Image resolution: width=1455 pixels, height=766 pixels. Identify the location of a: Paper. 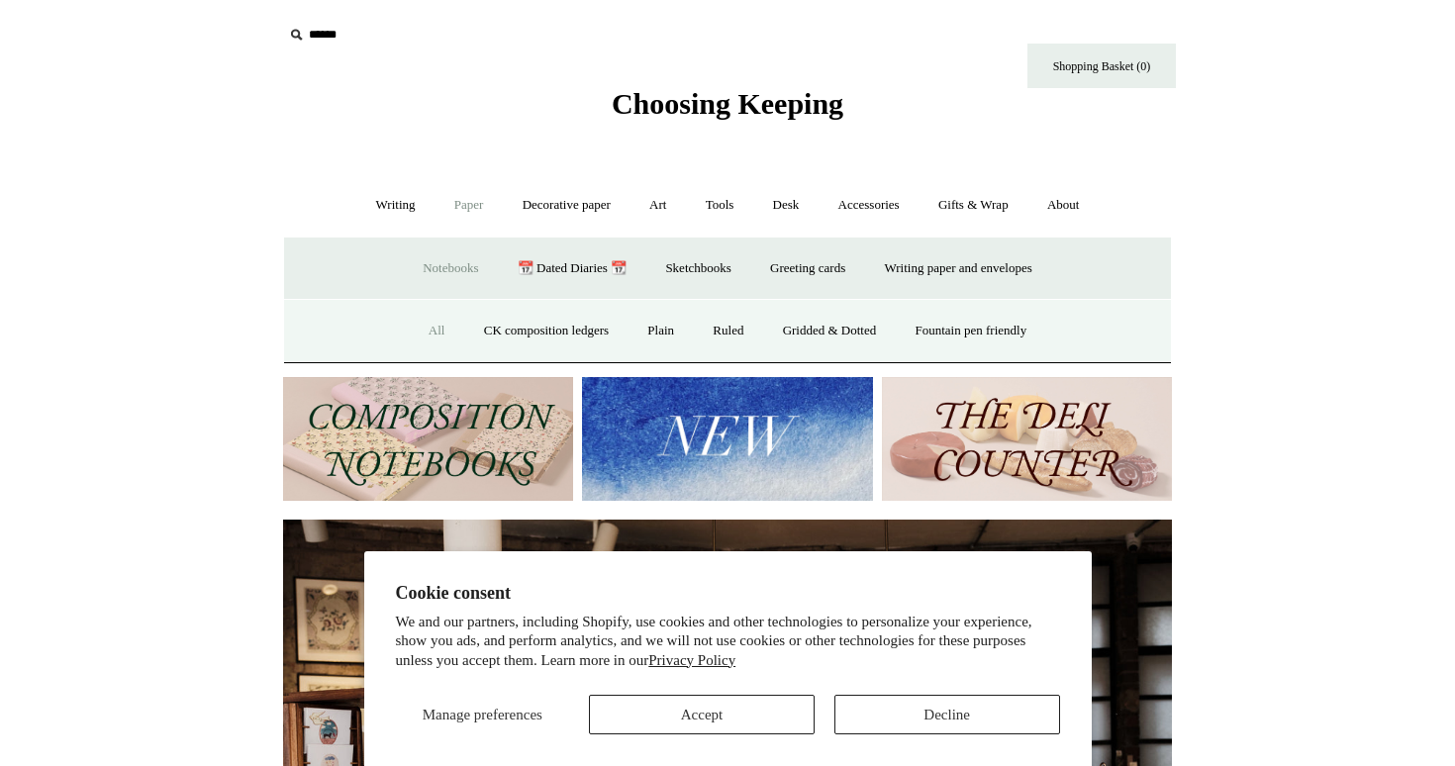
(469, 205).